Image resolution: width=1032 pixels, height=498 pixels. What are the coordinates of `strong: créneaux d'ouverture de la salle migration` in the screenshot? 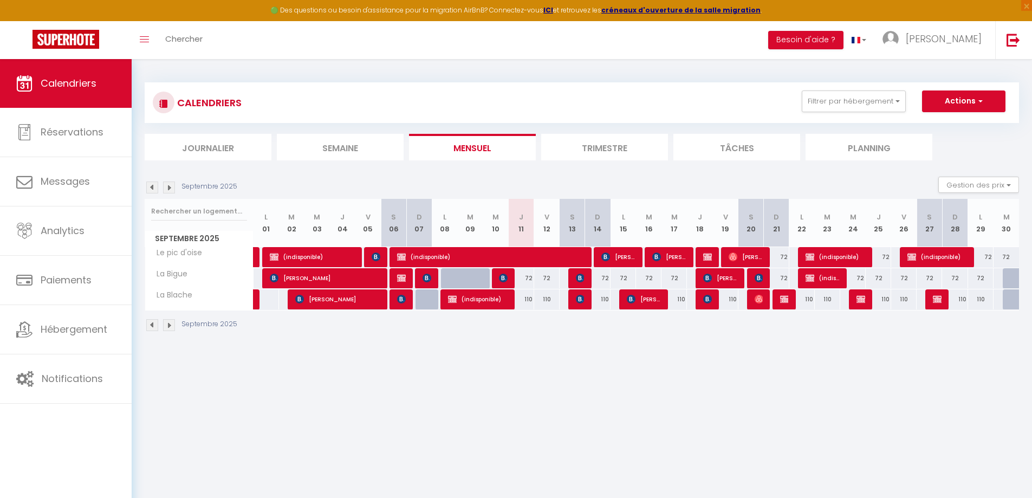 It's located at (681, 10).